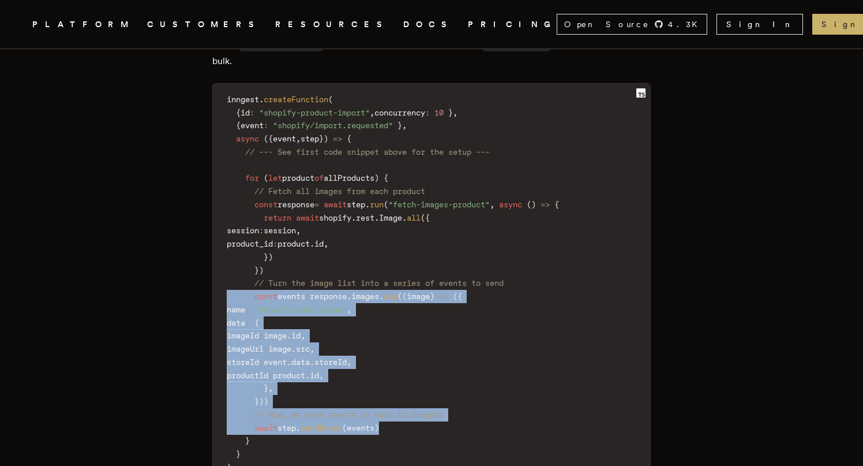 The height and width of the screenshot is (466, 863). I want to click on button: PLATFORM, so click(82, 24).